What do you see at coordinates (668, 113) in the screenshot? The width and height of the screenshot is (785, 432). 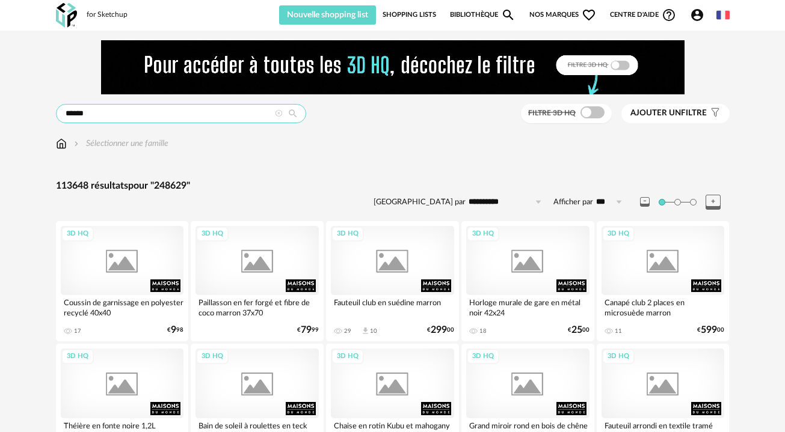 I see `span: filtre` at bounding box center [668, 113].